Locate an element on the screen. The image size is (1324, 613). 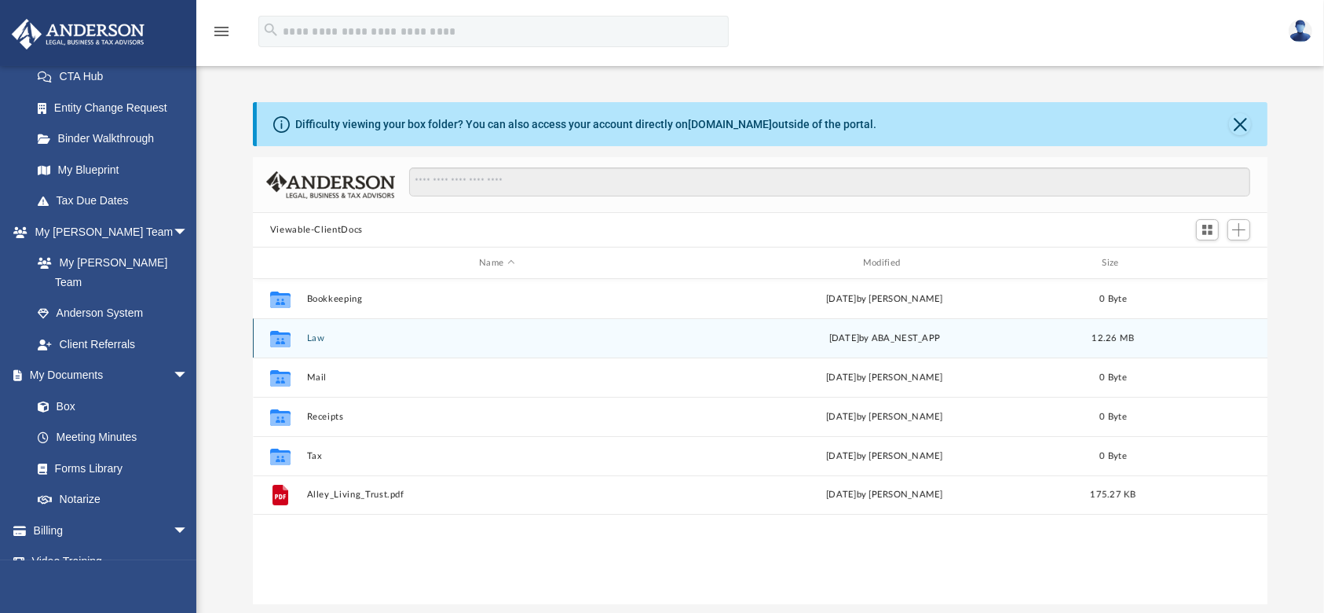
a: My Documentsarrow_drop_down is located at coordinates (108, 375).